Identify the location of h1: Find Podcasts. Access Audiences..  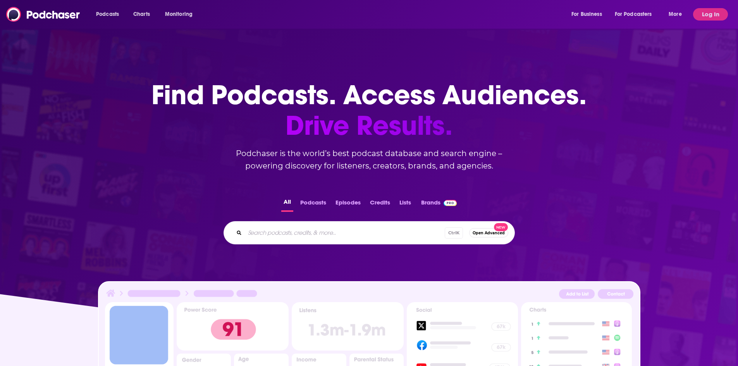
(369, 110).